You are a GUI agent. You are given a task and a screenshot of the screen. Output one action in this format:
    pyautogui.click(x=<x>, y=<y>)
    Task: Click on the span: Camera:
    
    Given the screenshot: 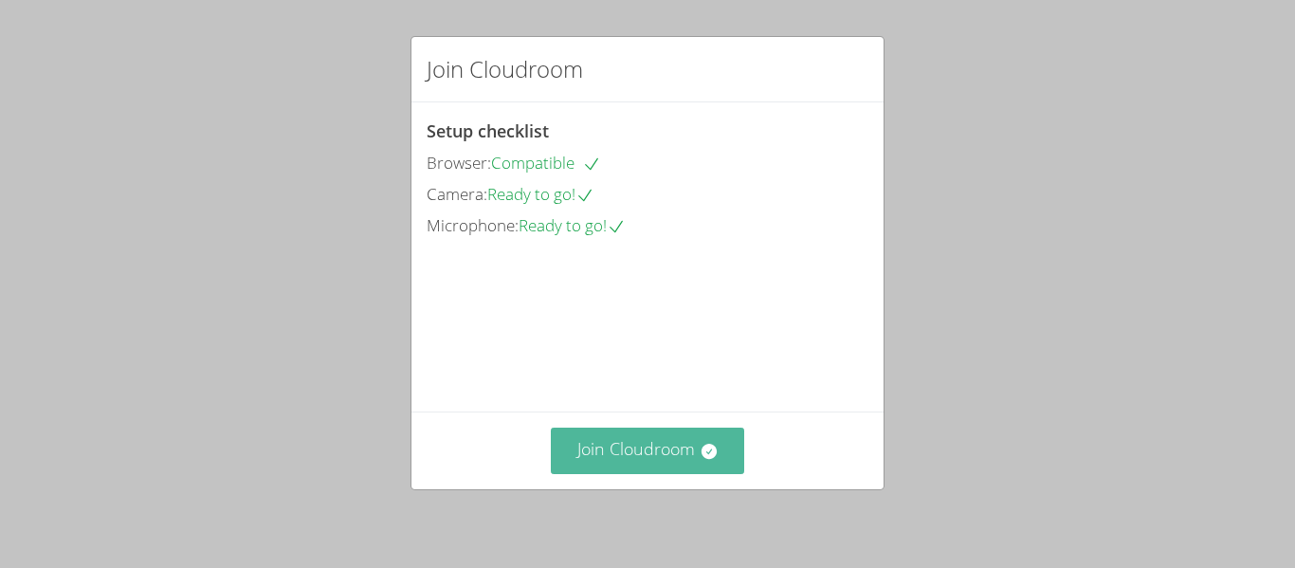 What is the action you would take?
    pyautogui.click(x=457, y=193)
    